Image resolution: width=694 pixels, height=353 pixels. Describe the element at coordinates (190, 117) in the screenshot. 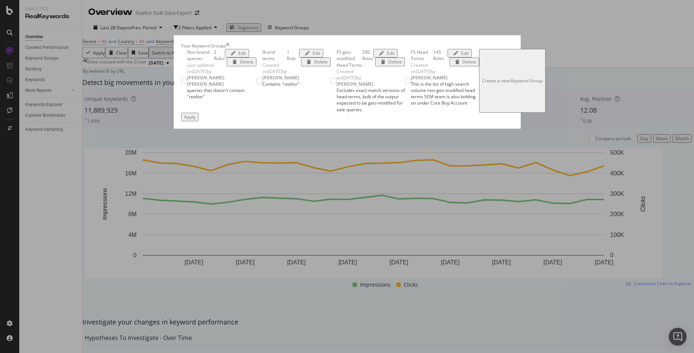

I see `button: Apply` at that location.